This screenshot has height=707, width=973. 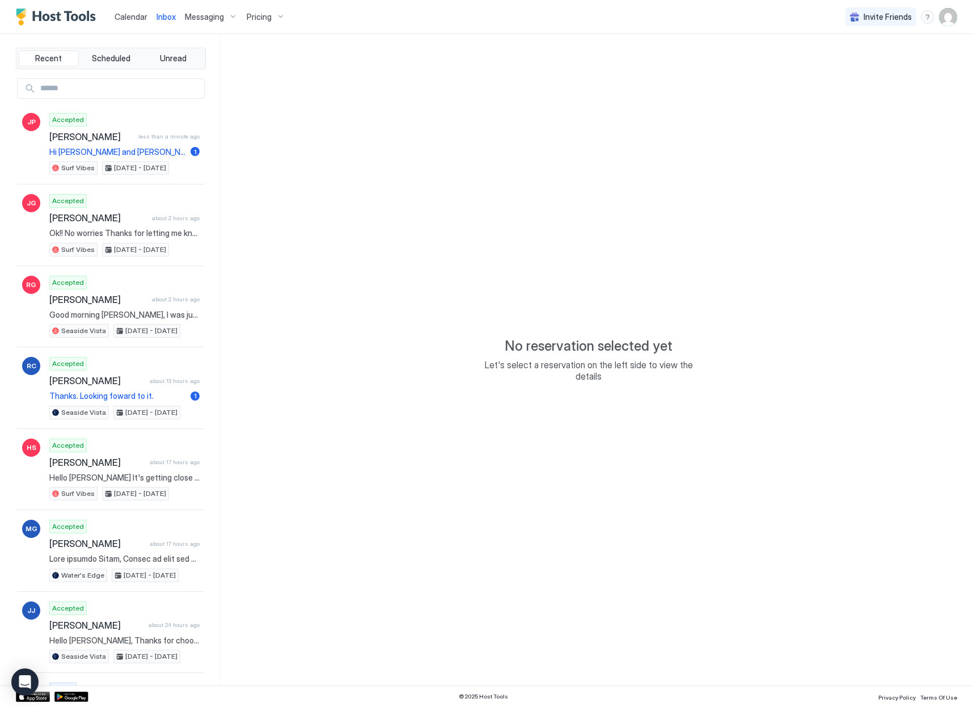 I want to click on span: Scheduled, so click(x=111, y=58).